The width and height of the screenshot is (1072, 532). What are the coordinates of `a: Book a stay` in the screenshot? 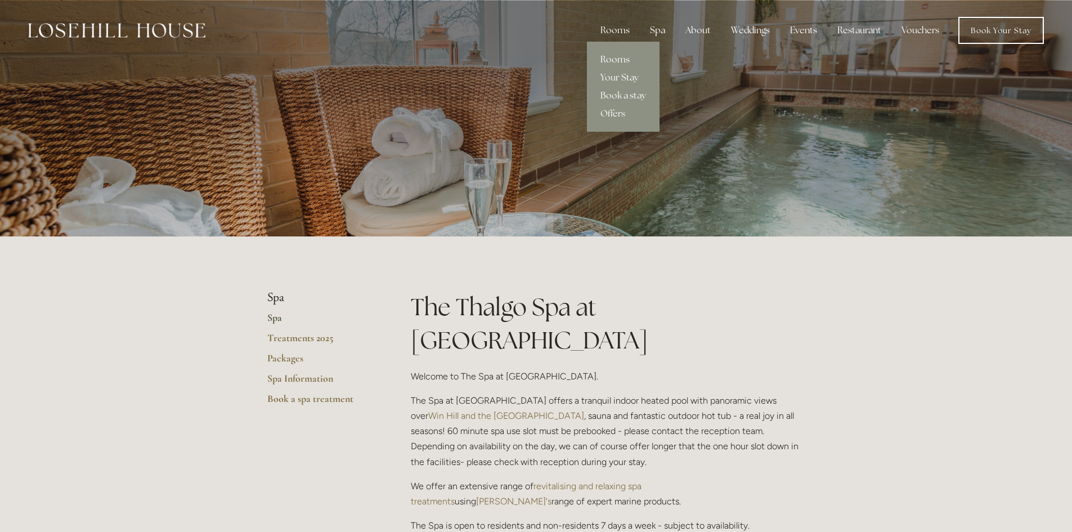 It's located at (623, 96).